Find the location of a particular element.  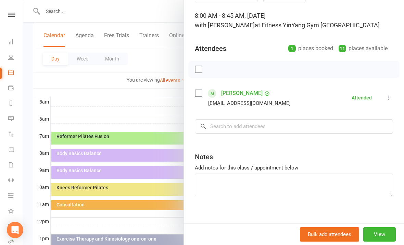

a: People is located at coordinates (16, 58).